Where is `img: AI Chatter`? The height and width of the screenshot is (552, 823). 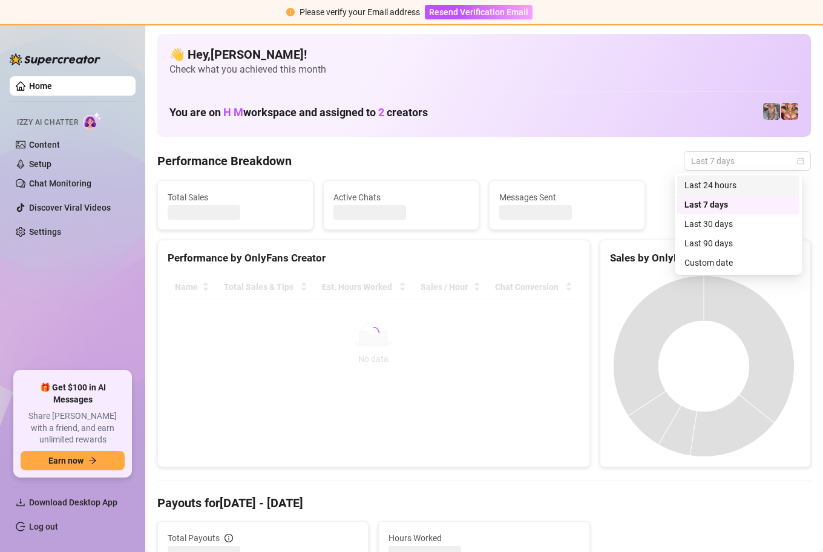 img: AI Chatter is located at coordinates (92, 120).